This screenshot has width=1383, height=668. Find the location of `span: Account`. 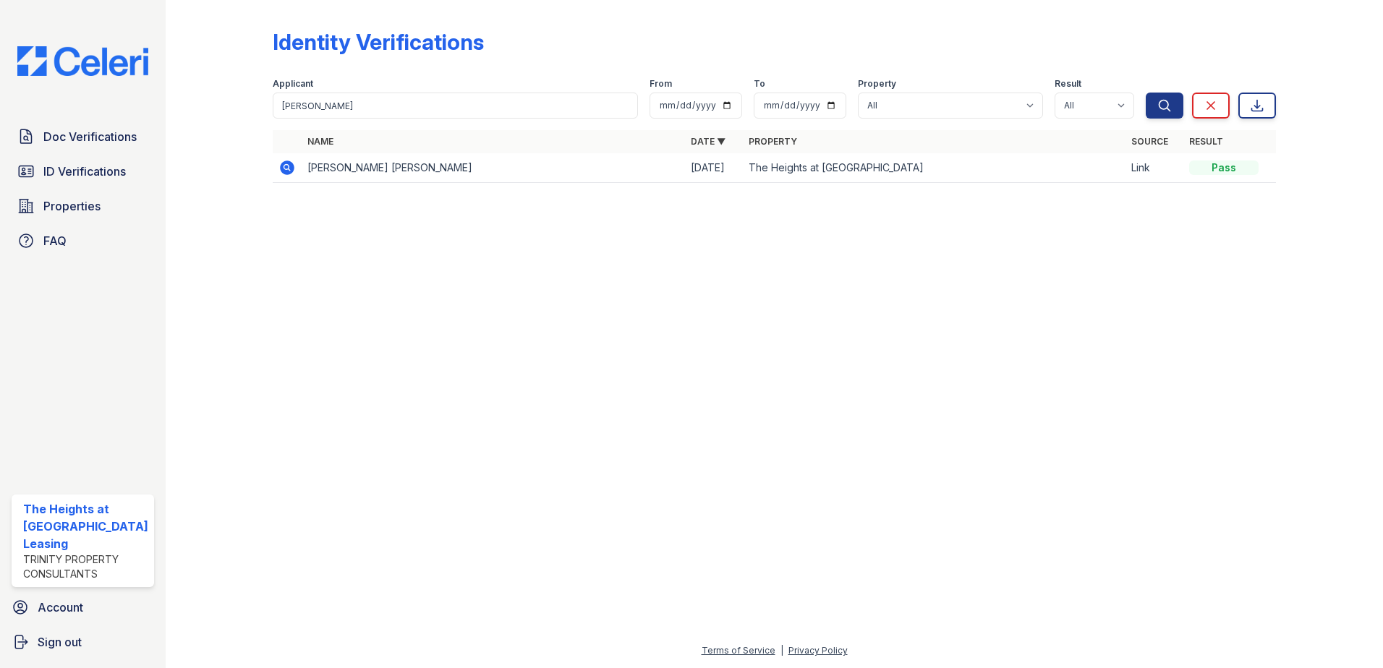

span: Account is located at coordinates (60, 607).